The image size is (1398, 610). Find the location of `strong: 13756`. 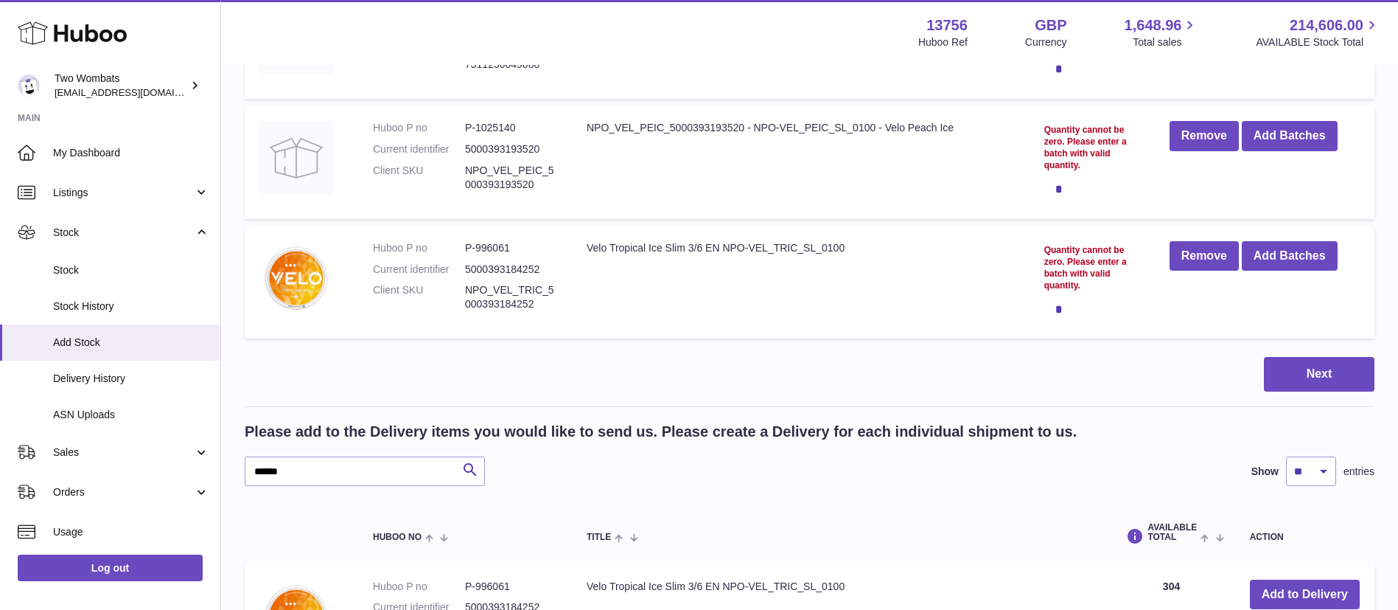

strong: 13756 is located at coordinates (947, 25).